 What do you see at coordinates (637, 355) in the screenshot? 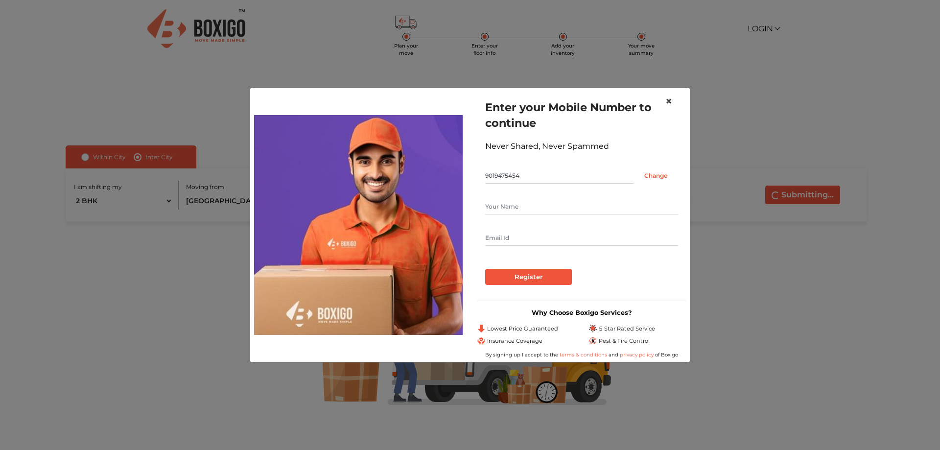
I see `a: privacy policy` at bounding box center [637, 355].